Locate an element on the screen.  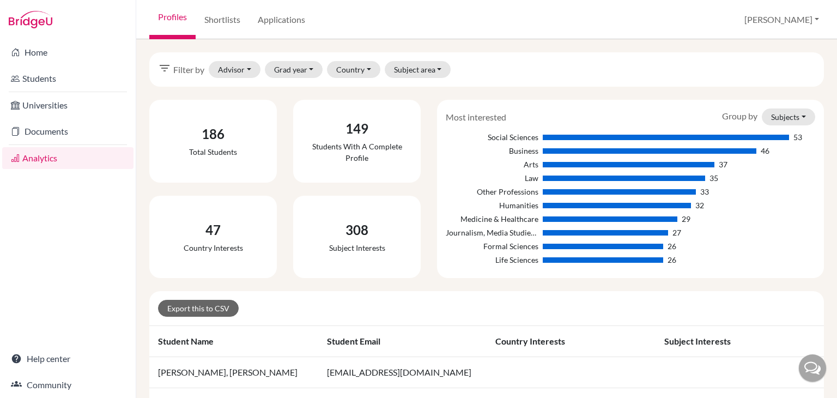
th: Subject interests is located at coordinates (740, 341).